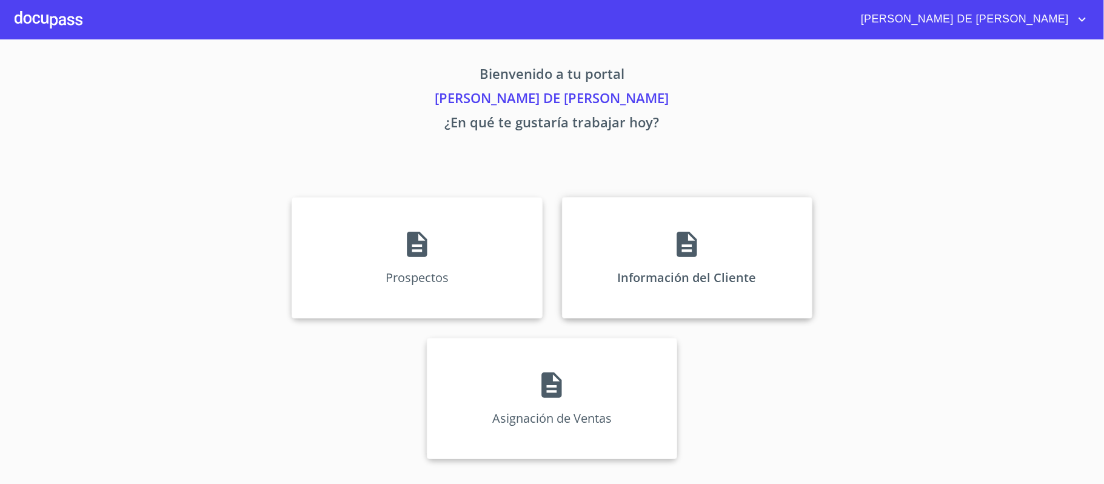 Image resolution: width=1104 pixels, height=484 pixels. I want to click on p: Bienvenido a tu portal, so click(552, 76).